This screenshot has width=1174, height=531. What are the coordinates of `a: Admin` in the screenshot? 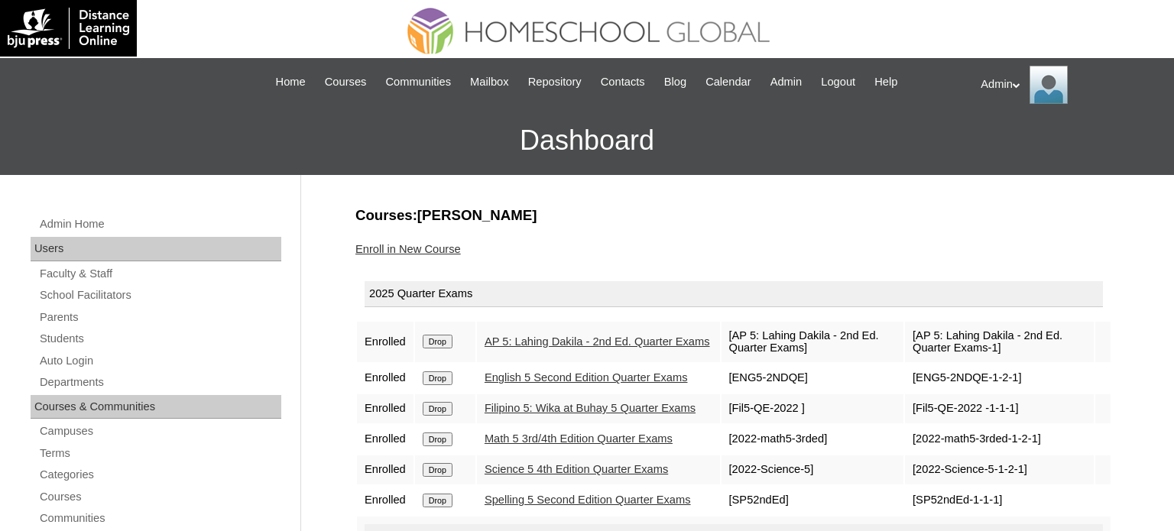 It's located at (786, 82).